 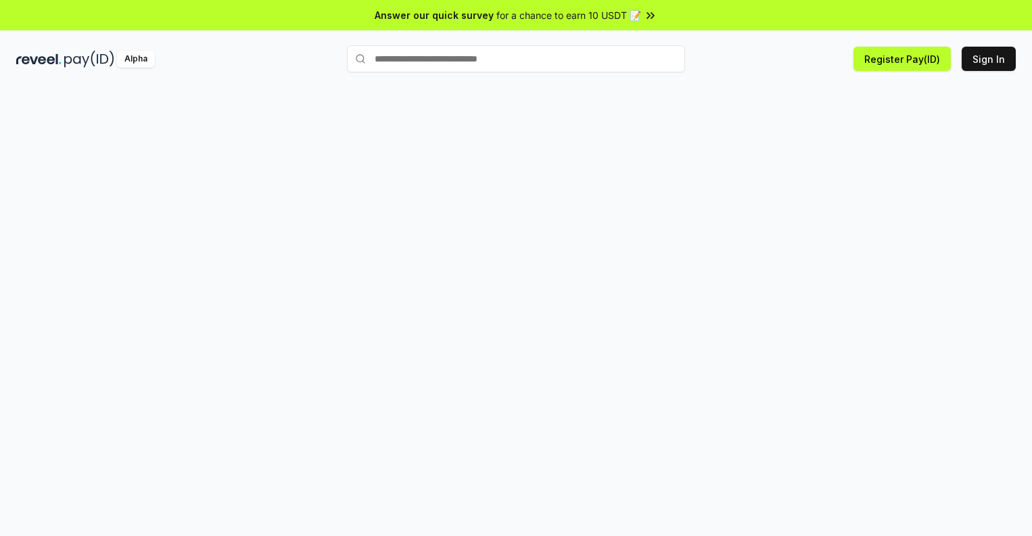 What do you see at coordinates (569, 15) in the screenshot?
I see `span: for a chance to earn 10 USDT 📝` at bounding box center [569, 15].